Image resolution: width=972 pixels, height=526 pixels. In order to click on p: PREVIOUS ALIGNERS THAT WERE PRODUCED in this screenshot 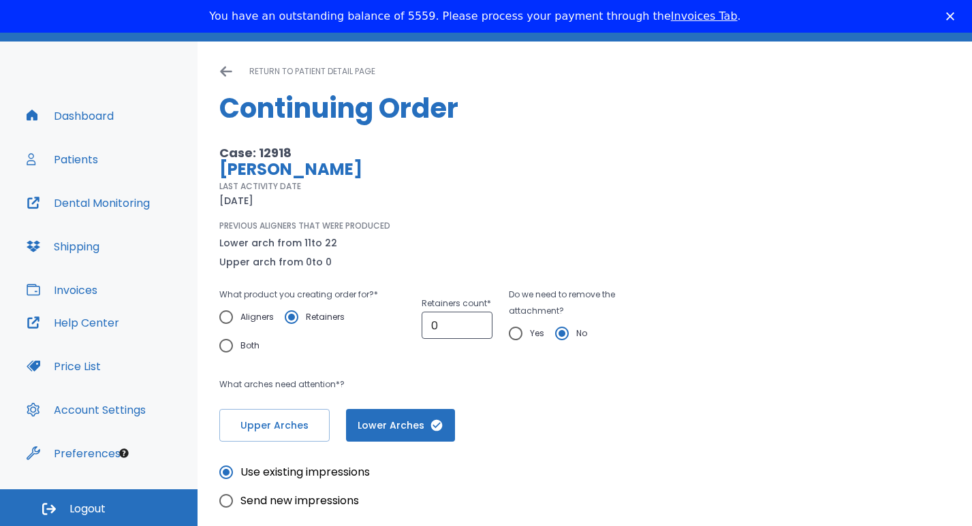, I will do `click(304, 226)`.